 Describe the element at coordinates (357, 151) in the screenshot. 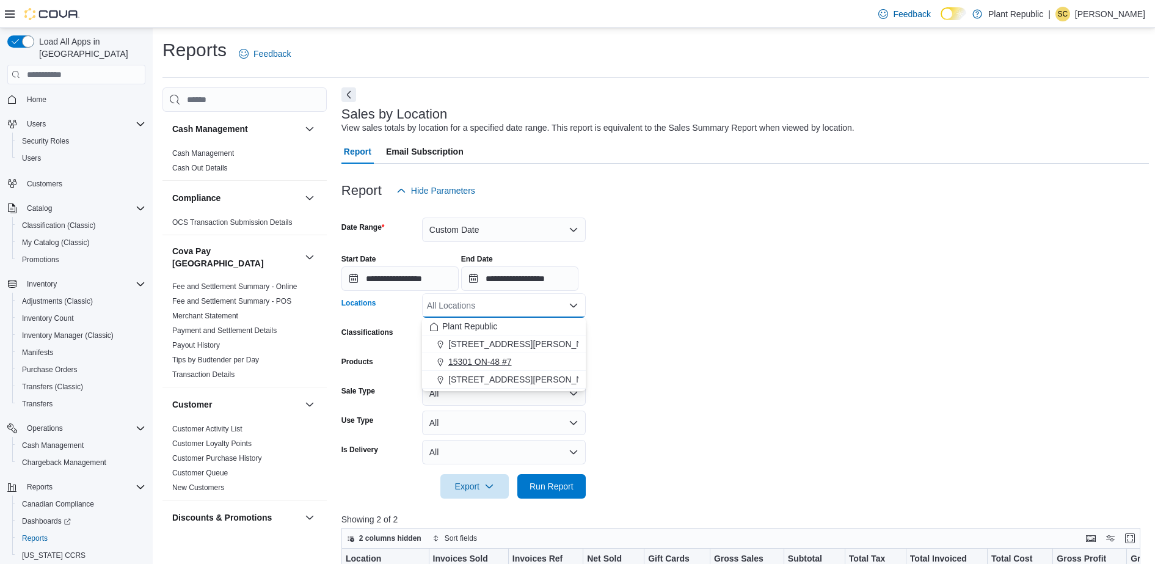

I see `span: Report` at that location.